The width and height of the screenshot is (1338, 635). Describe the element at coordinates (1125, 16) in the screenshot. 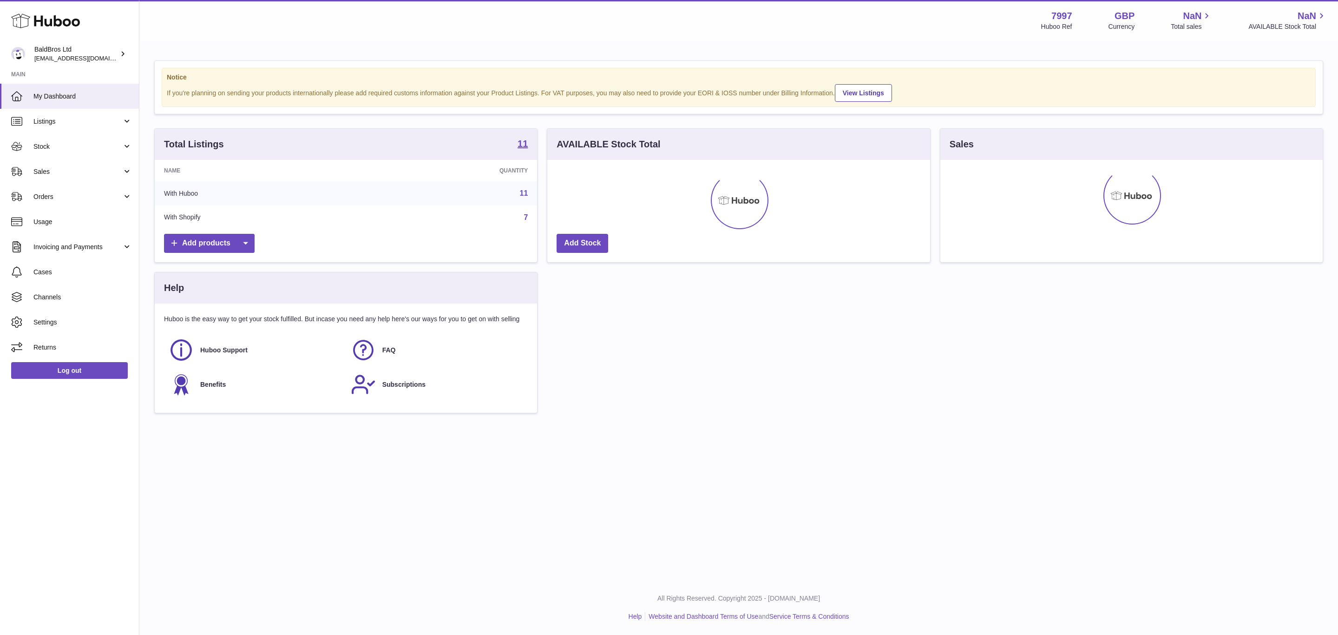

I see `strong: GBP` at that location.